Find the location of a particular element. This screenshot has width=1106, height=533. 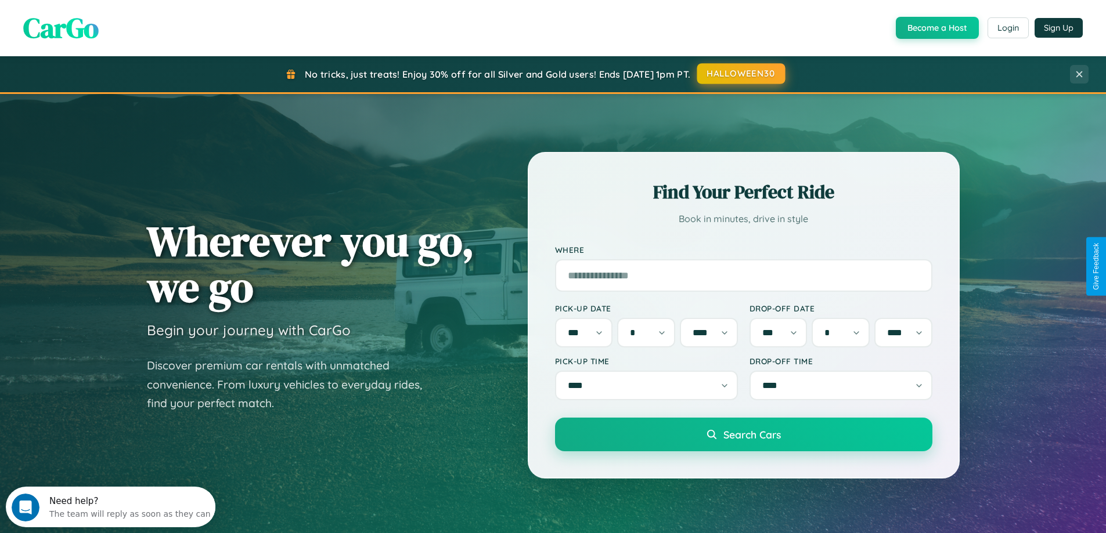

div: Need help? is located at coordinates (124, 15).